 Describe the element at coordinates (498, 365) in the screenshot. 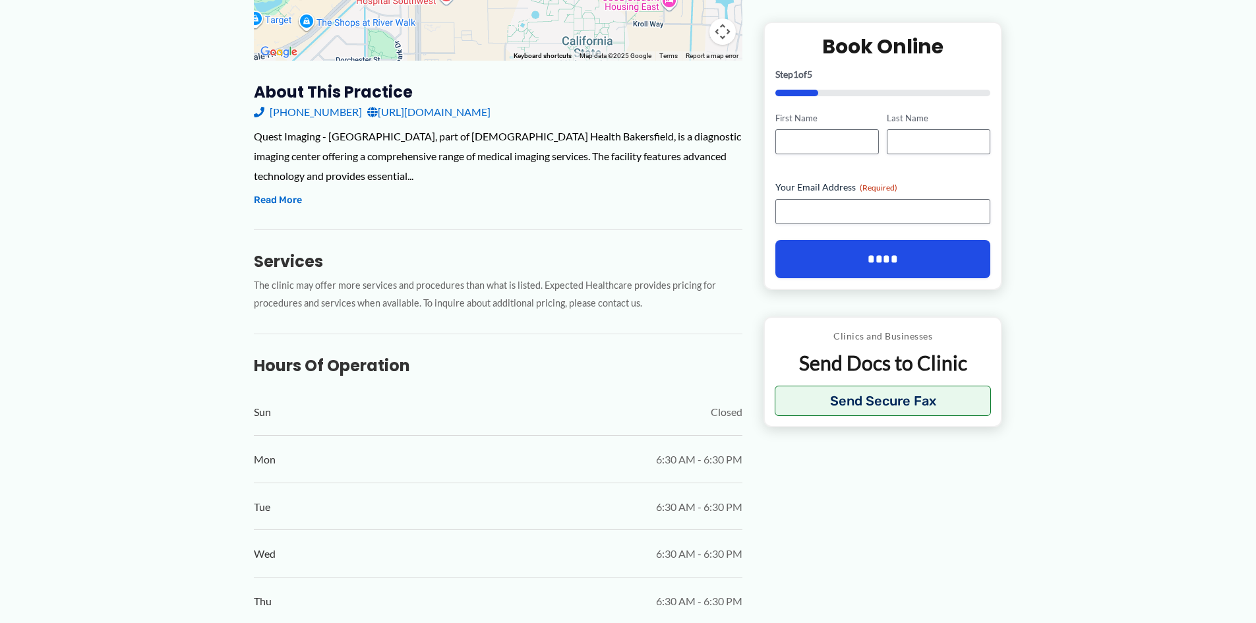

I see `h3: Hours of Operation` at that location.